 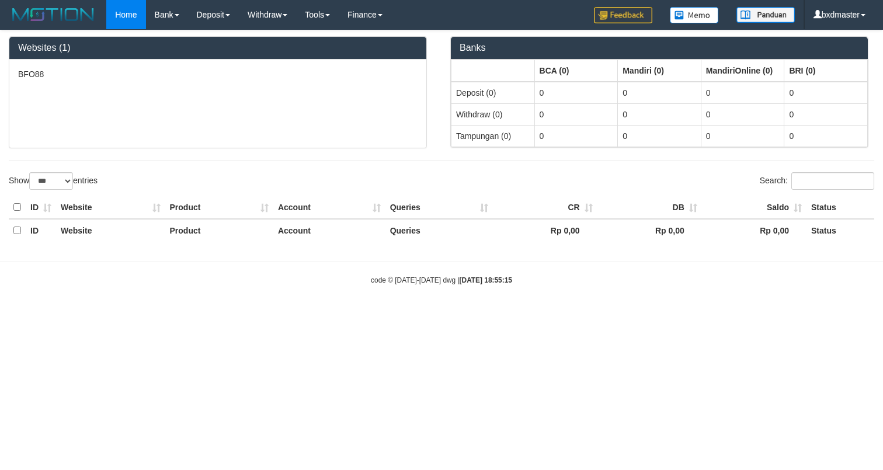 I want to click on td: Withdraw (0), so click(x=493, y=114).